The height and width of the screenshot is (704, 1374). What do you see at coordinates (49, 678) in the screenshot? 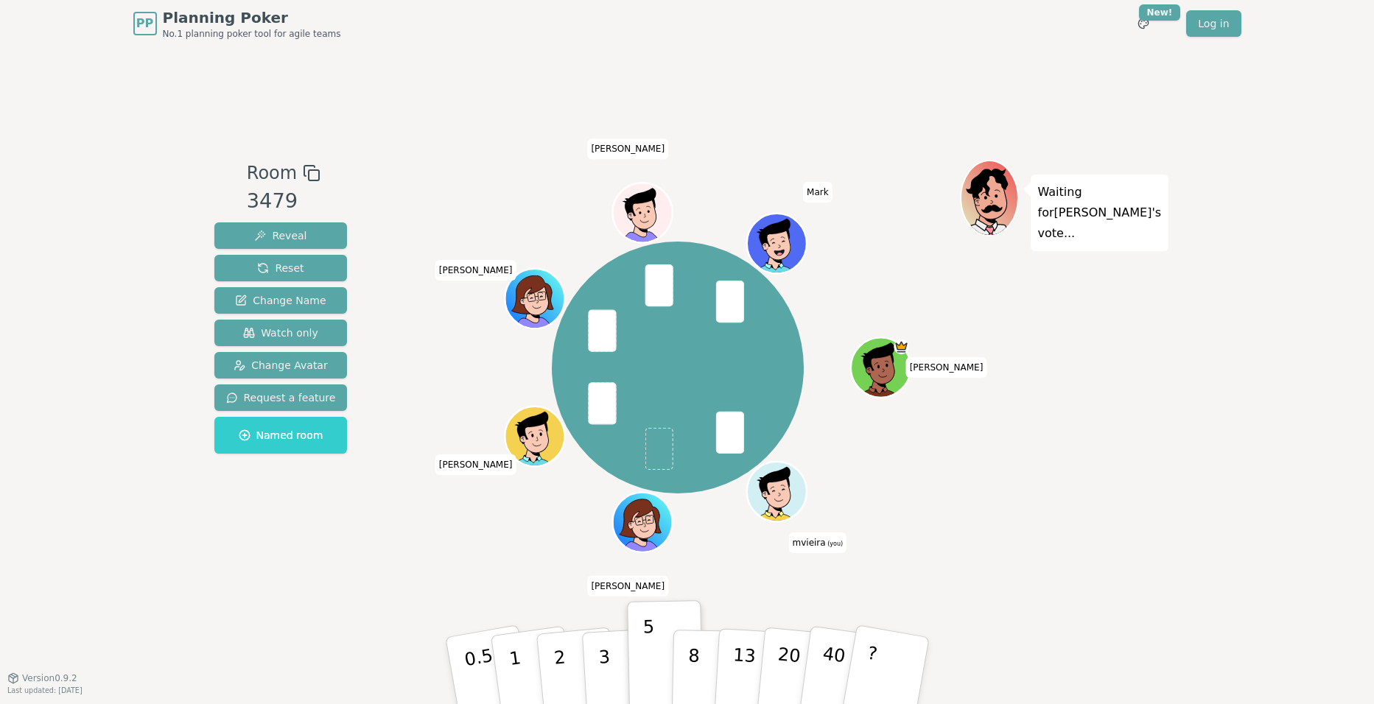
I see `span: Version 0.9.2` at bounding box center [49, 678].